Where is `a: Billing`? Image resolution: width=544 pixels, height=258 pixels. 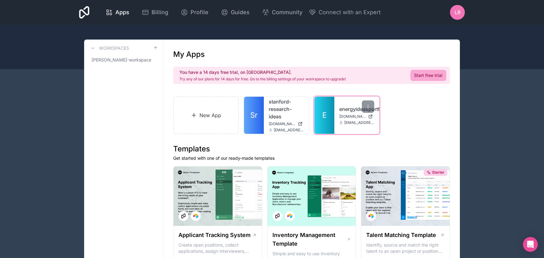
a: Billing is located at coordinates (155, 12).